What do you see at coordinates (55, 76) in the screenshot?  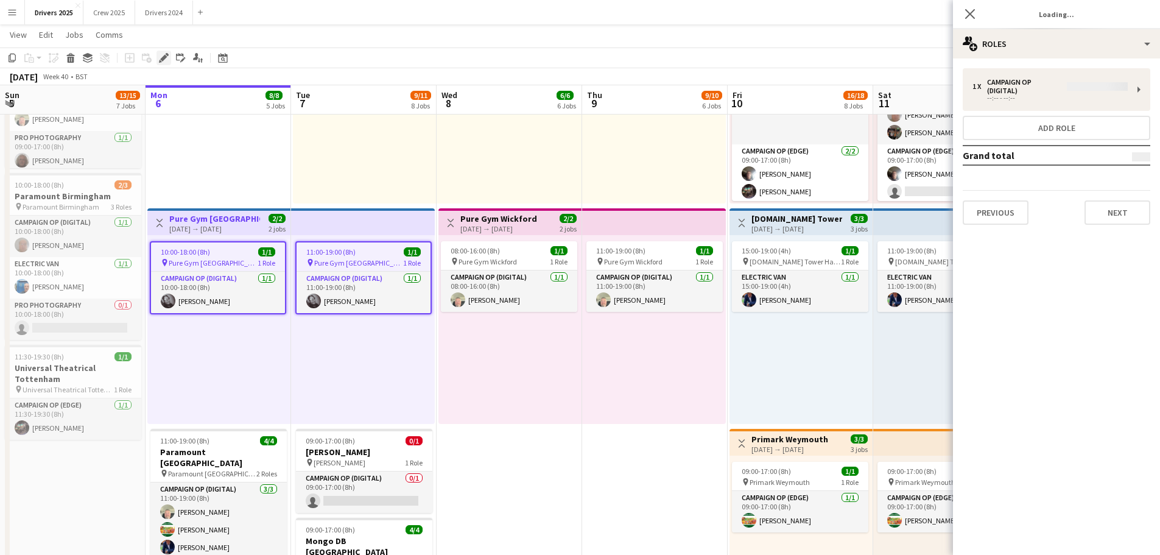 I see `span: Week 40` at bounding box center [55, 76].